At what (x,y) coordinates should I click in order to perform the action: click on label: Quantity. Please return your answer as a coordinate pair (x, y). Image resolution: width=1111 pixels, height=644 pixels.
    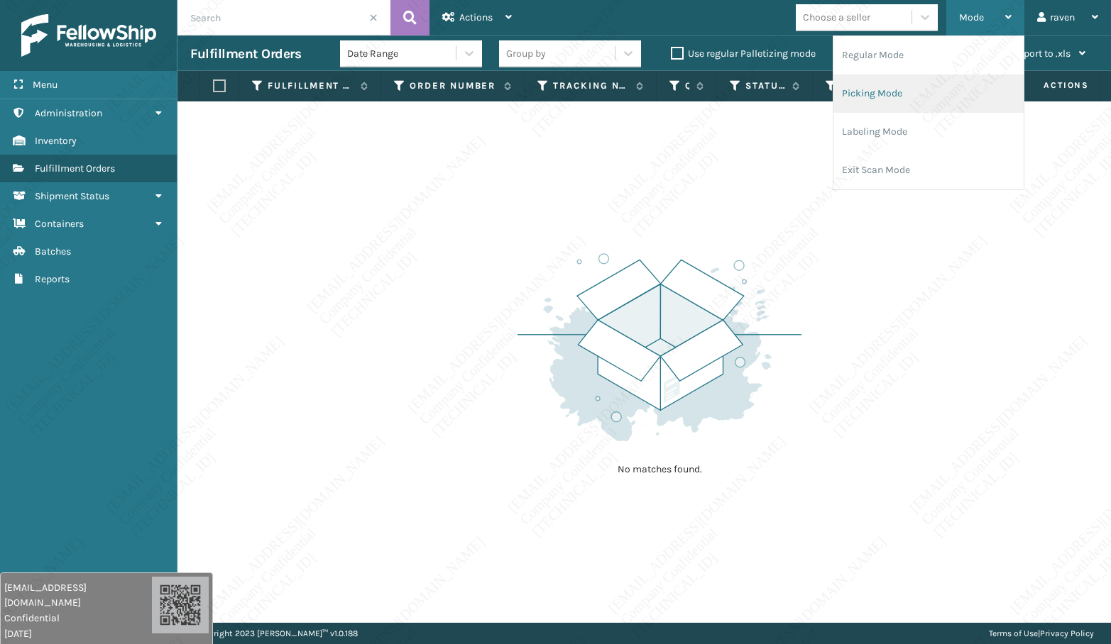
    Looking at the image, I should click on (687, 86).